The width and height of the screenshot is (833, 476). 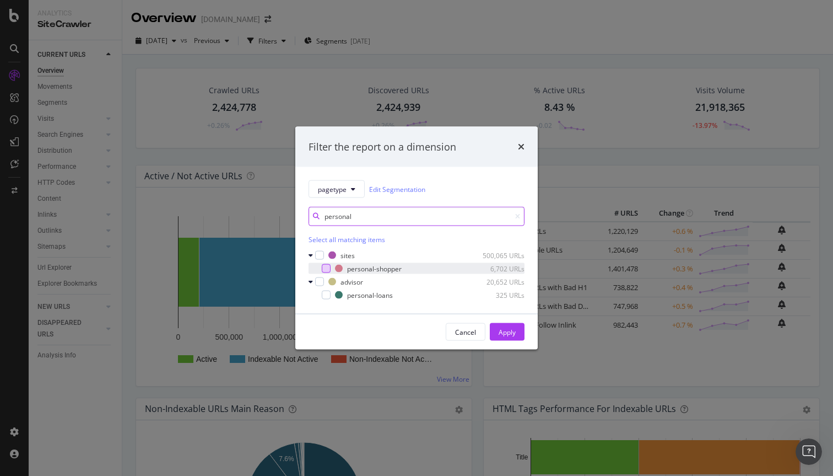 What do you see at coordinates (374, 268) in the screenshot?
I see `div: personal-shopper` at bounding box center [374, 268].